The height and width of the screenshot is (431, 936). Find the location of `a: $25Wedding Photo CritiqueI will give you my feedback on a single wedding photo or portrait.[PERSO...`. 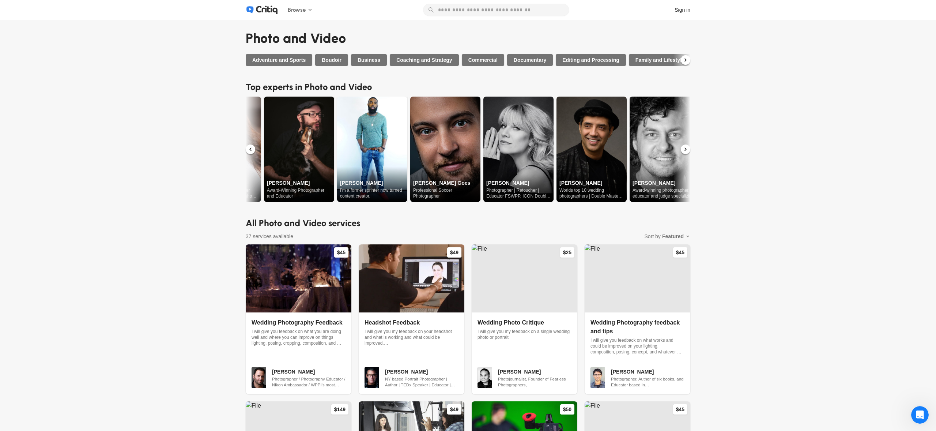

a: $25Wedding Photo CritiqueI will give you my feedback on a single wedding photo or portrait.[PERSO... is located at coordinates (524, 319).